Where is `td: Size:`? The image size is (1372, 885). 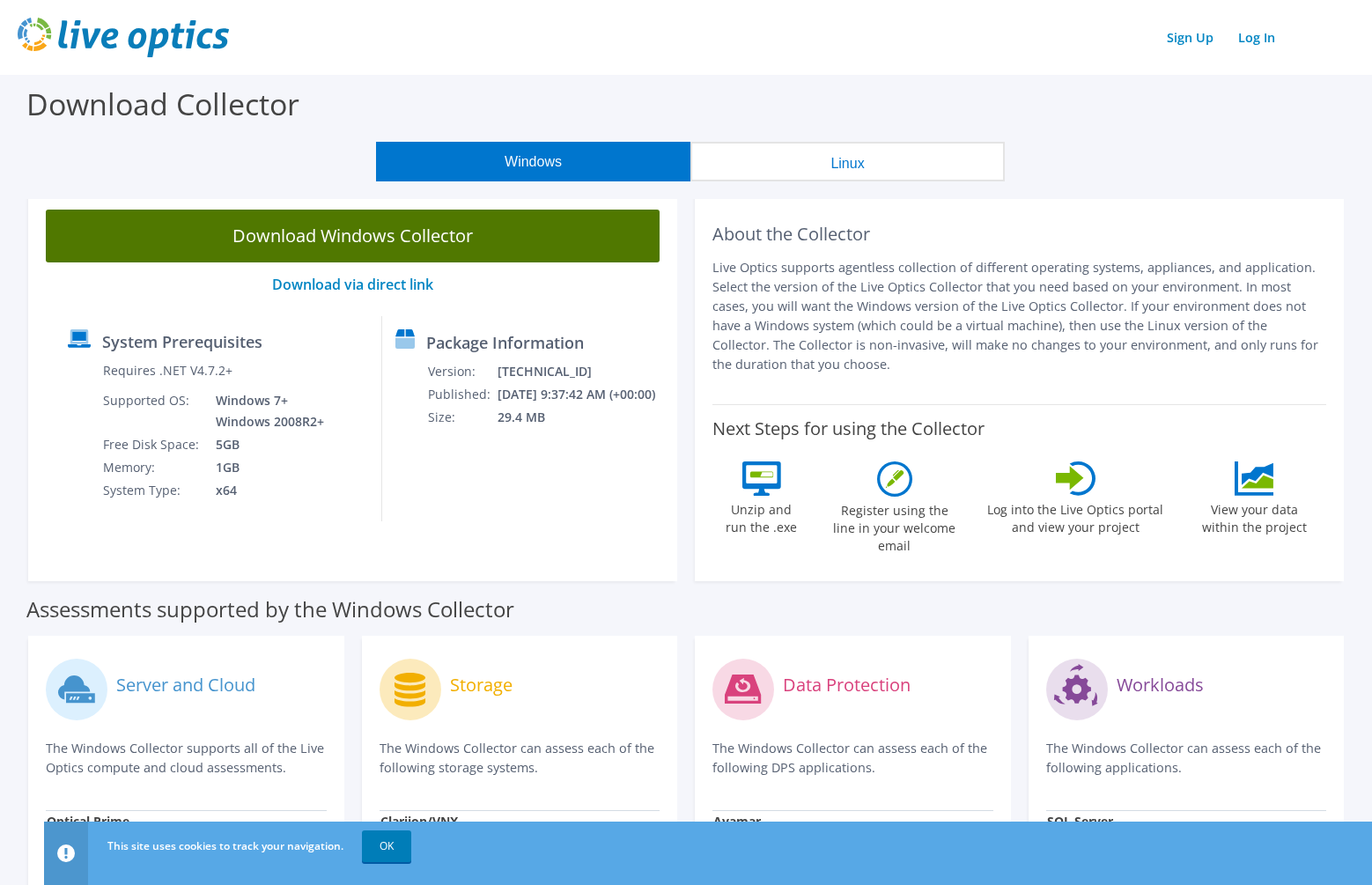 td: Size: is located at coordinates (462, 417).